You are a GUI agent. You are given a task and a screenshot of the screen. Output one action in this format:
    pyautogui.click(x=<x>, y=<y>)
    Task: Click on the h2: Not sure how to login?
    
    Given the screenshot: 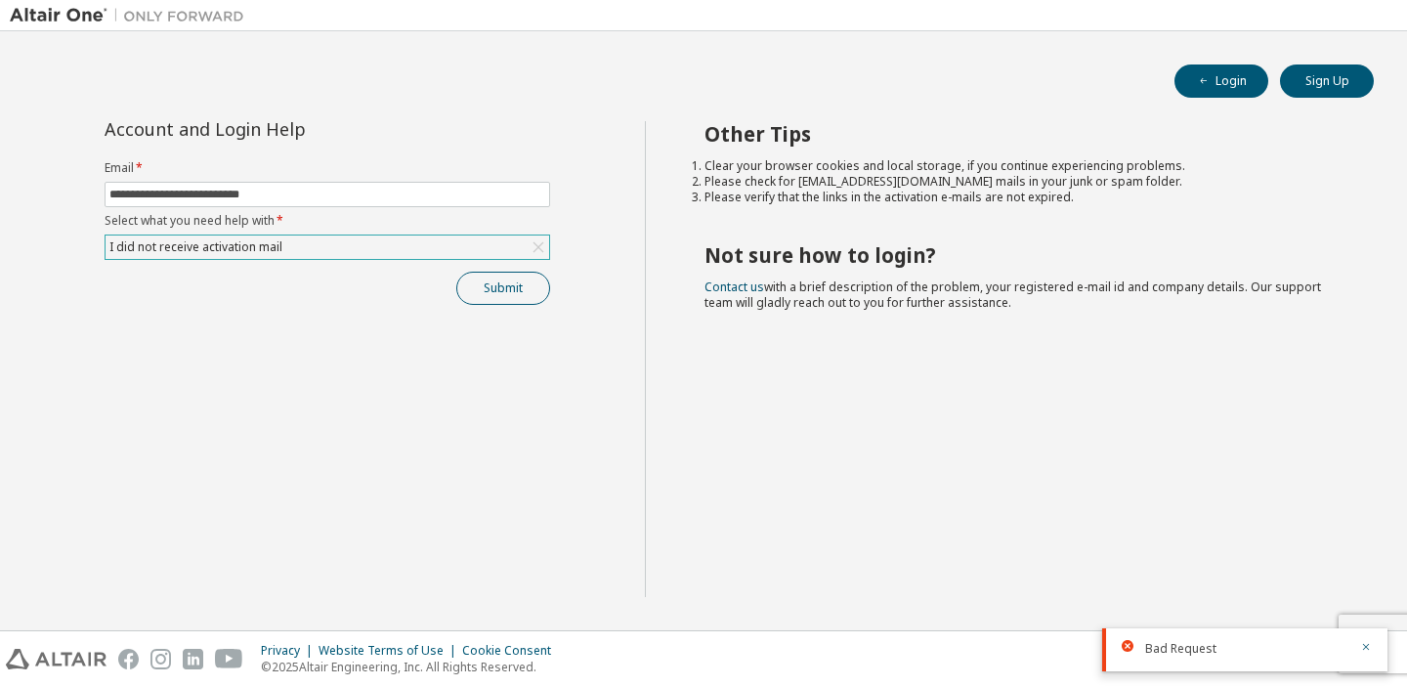 What is the action you would take?
    pyautogui.click(x=1022, y=255)
    